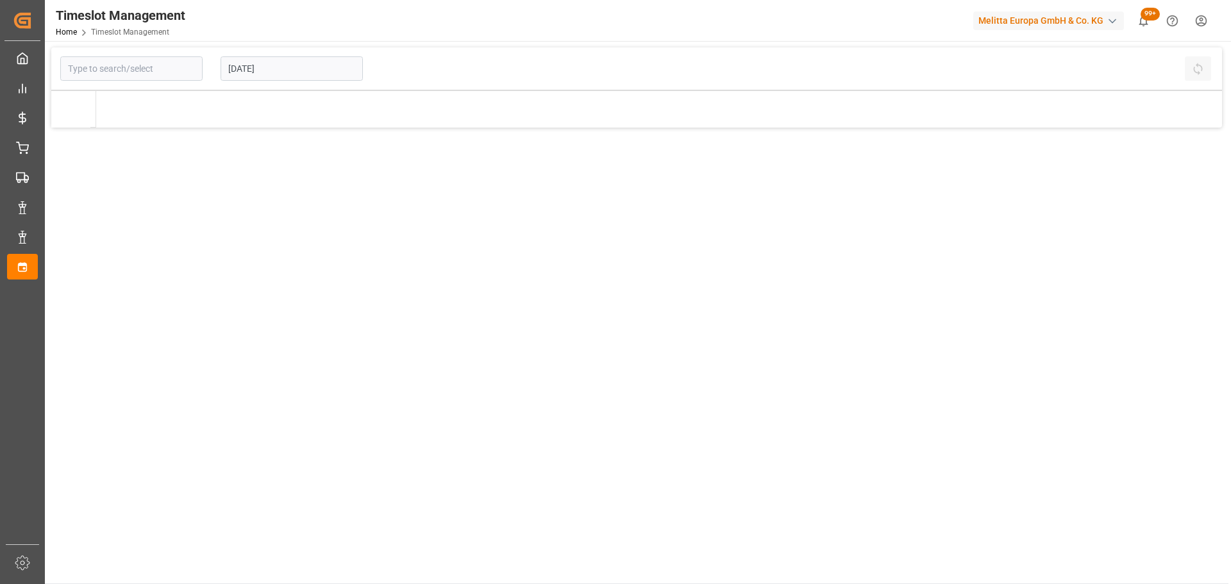 Image resolution: width=1231 pixels, height=584 pixels. Describe the element at coordinates (121, 15) in the screenshot. I see `div: Timeslot Management` at that location.